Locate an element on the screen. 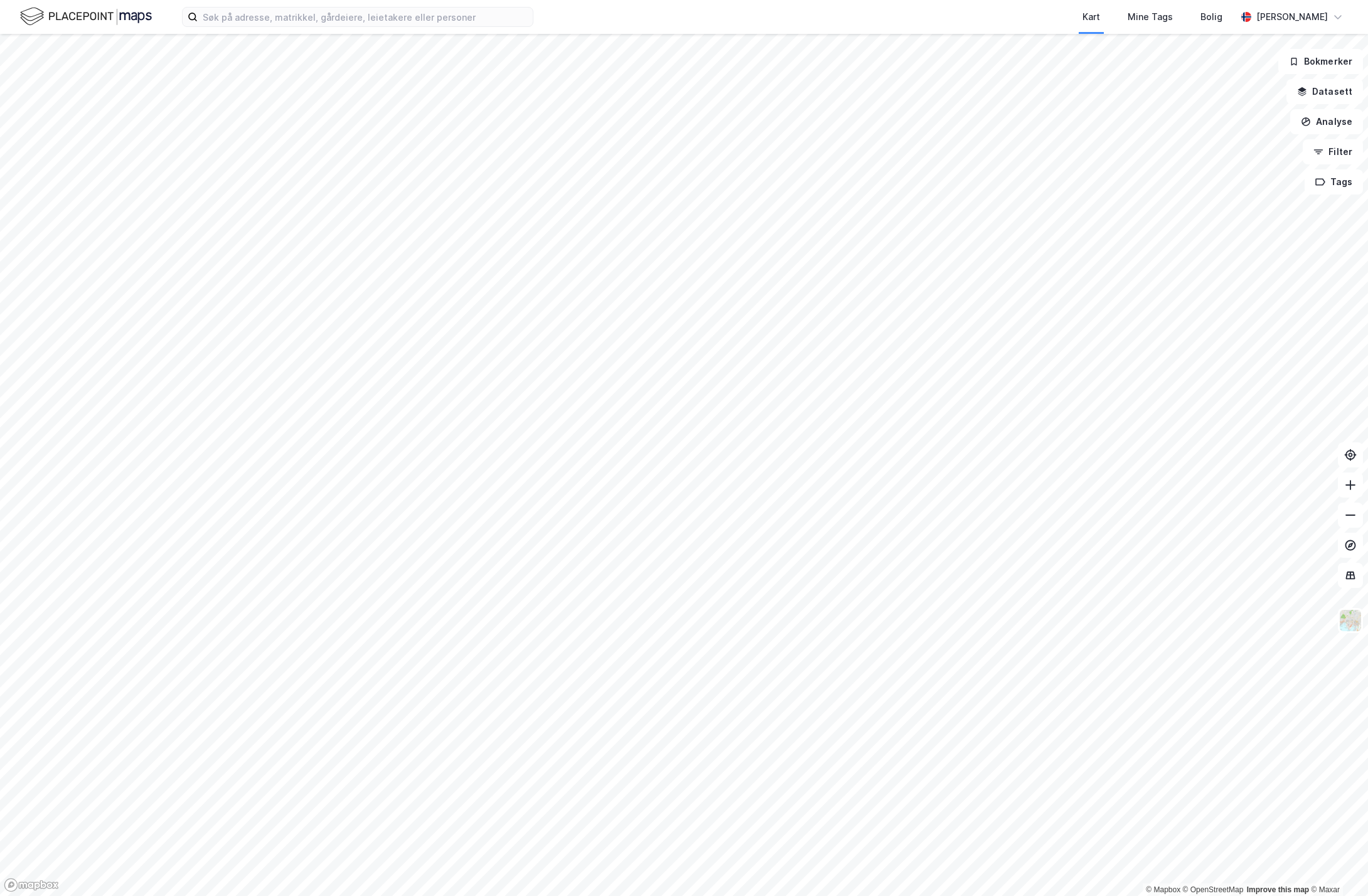 The height and width of the screenshot is (896, 1368). button: Bokmerker is located at coordinates (1321, 62).